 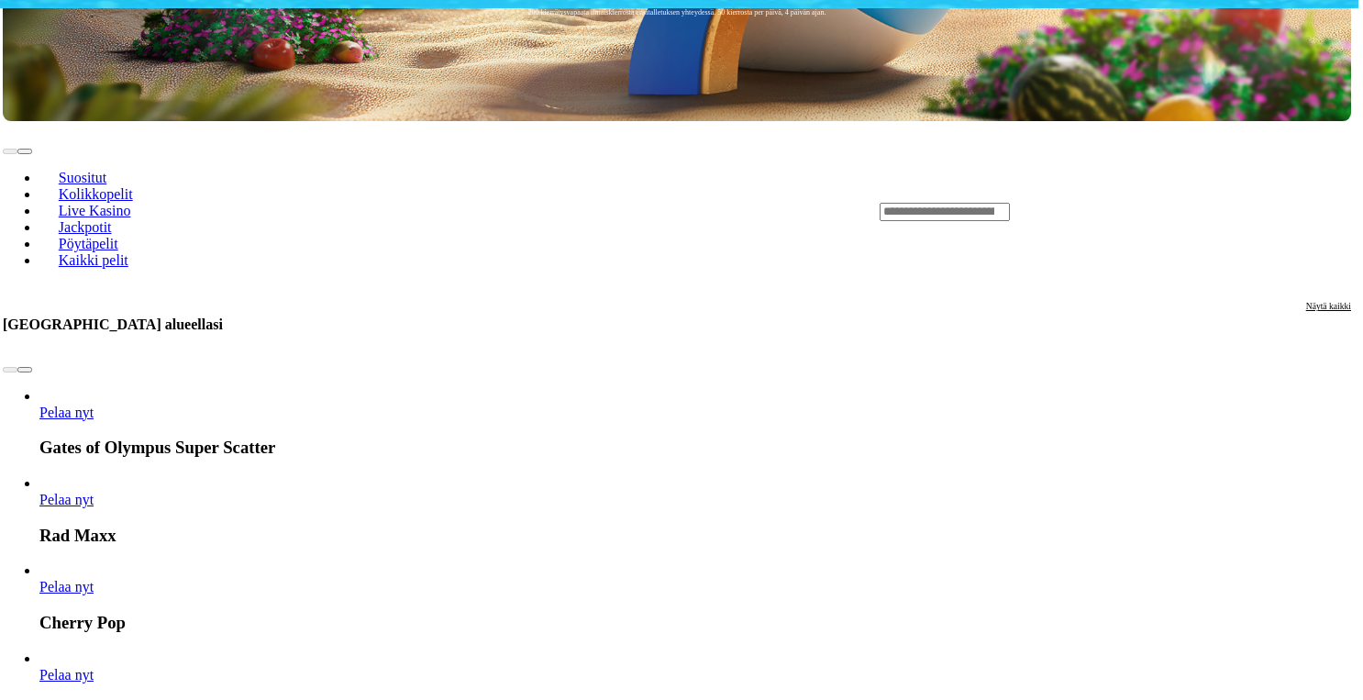 I want to click on a: Suositut, so click(x=83, y=178).